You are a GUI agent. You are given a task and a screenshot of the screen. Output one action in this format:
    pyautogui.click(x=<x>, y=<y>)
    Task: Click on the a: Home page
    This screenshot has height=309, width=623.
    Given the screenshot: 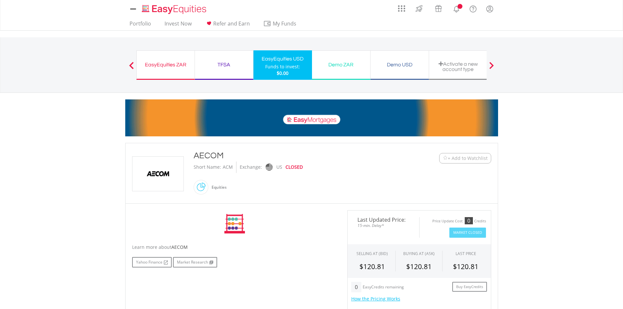 What is the action you would take?
    pyautogui.click(x=174, y=8)
    